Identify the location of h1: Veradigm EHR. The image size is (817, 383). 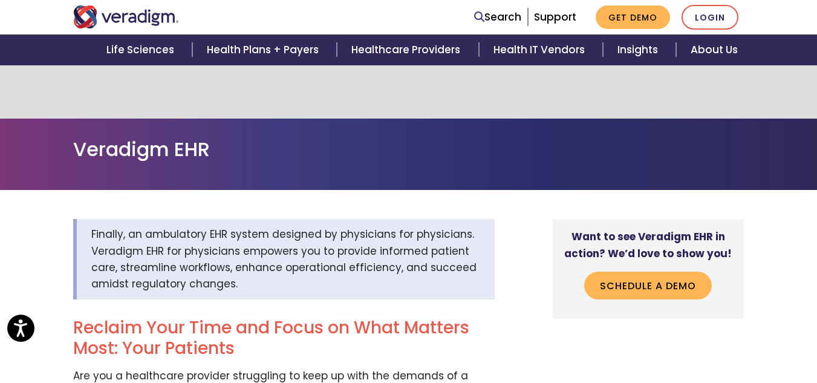
(409, 149).